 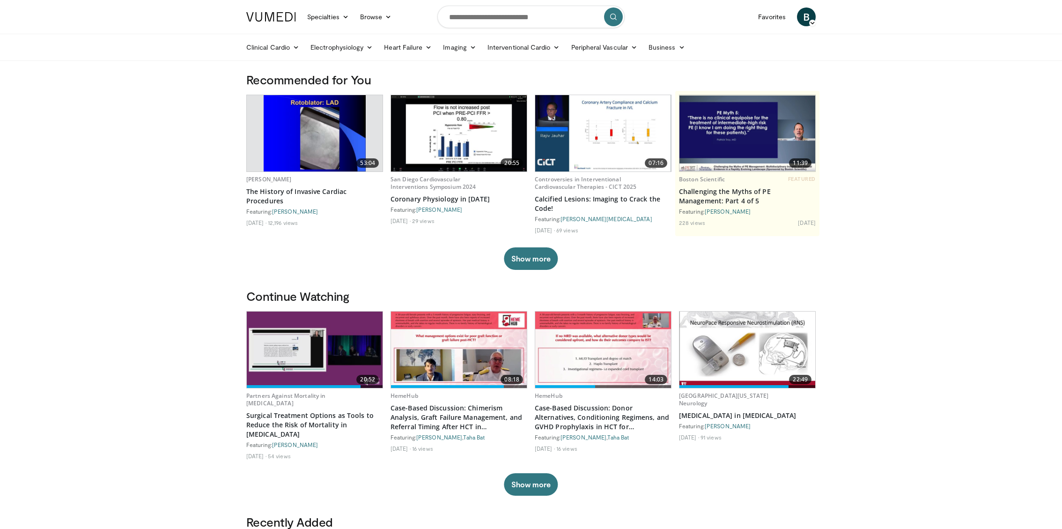 I want to click on a: Calcified Lesions: Imaging to Crack the Code!, so click(x=603, y=204).